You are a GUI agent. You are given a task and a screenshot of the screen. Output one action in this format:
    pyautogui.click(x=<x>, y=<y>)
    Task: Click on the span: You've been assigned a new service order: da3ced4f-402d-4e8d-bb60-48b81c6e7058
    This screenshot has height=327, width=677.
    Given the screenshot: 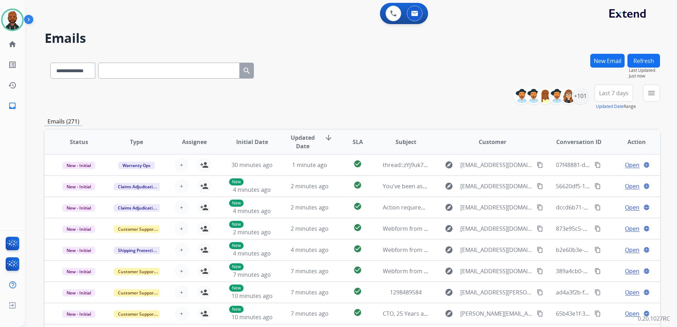 What is the action you would take?
    pyautogui.click(x=495, y=186)
    